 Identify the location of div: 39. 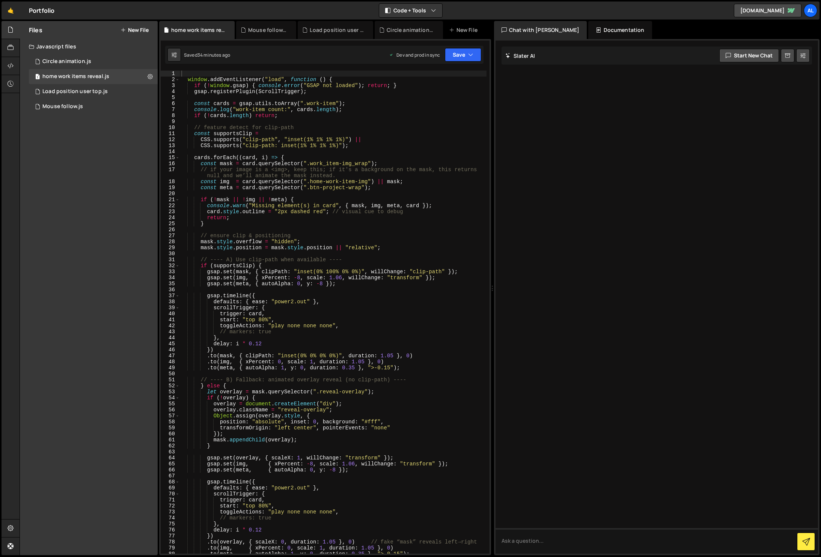
(170, 308).